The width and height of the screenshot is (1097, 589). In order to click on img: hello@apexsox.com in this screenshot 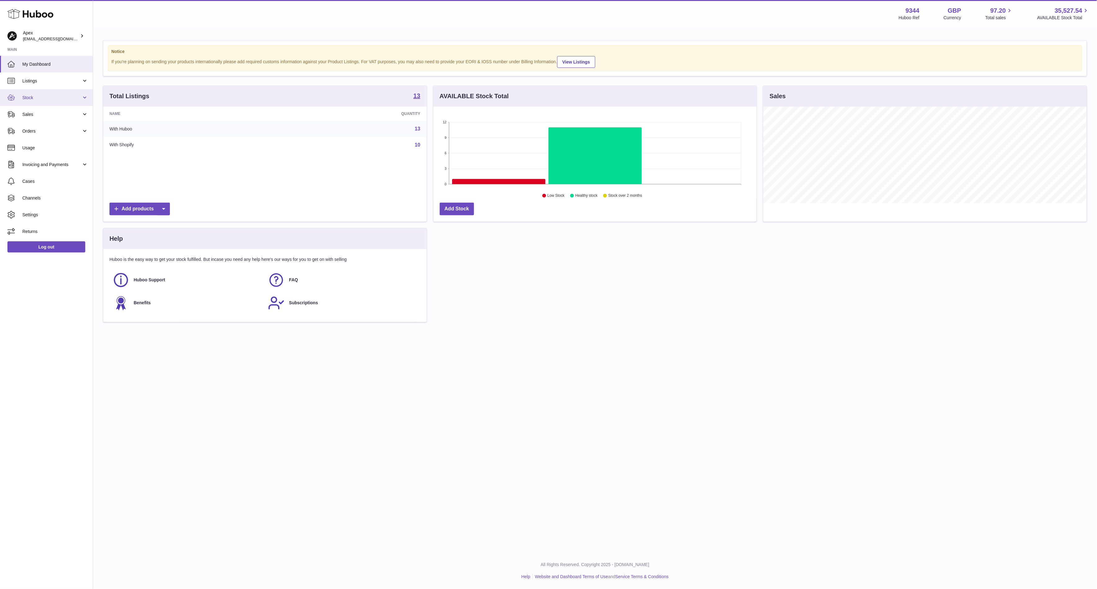, I will do `click(12, 36)`.